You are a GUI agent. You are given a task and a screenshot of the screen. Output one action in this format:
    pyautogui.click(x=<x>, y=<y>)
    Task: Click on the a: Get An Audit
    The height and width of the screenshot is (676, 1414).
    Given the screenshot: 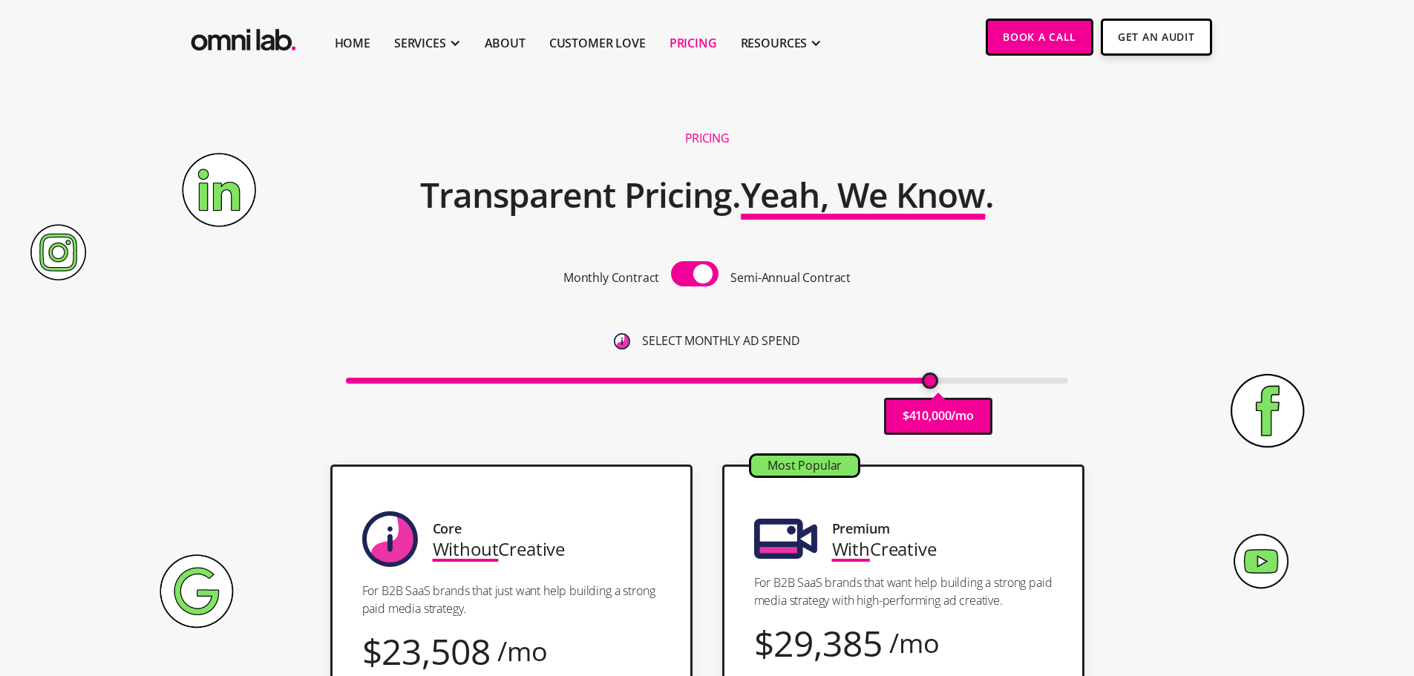 What is the action you would take?
    pyautogui.click(x=1156, y=37)
    